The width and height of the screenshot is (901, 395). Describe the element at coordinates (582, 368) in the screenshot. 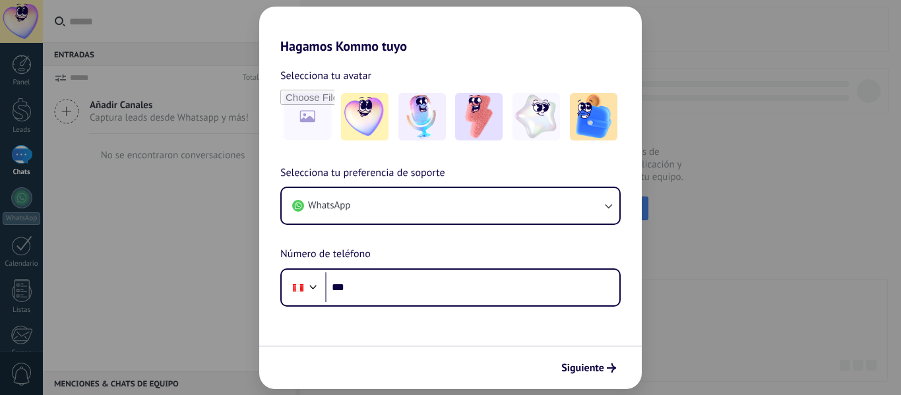

I see `span: Siguiente` at that location.